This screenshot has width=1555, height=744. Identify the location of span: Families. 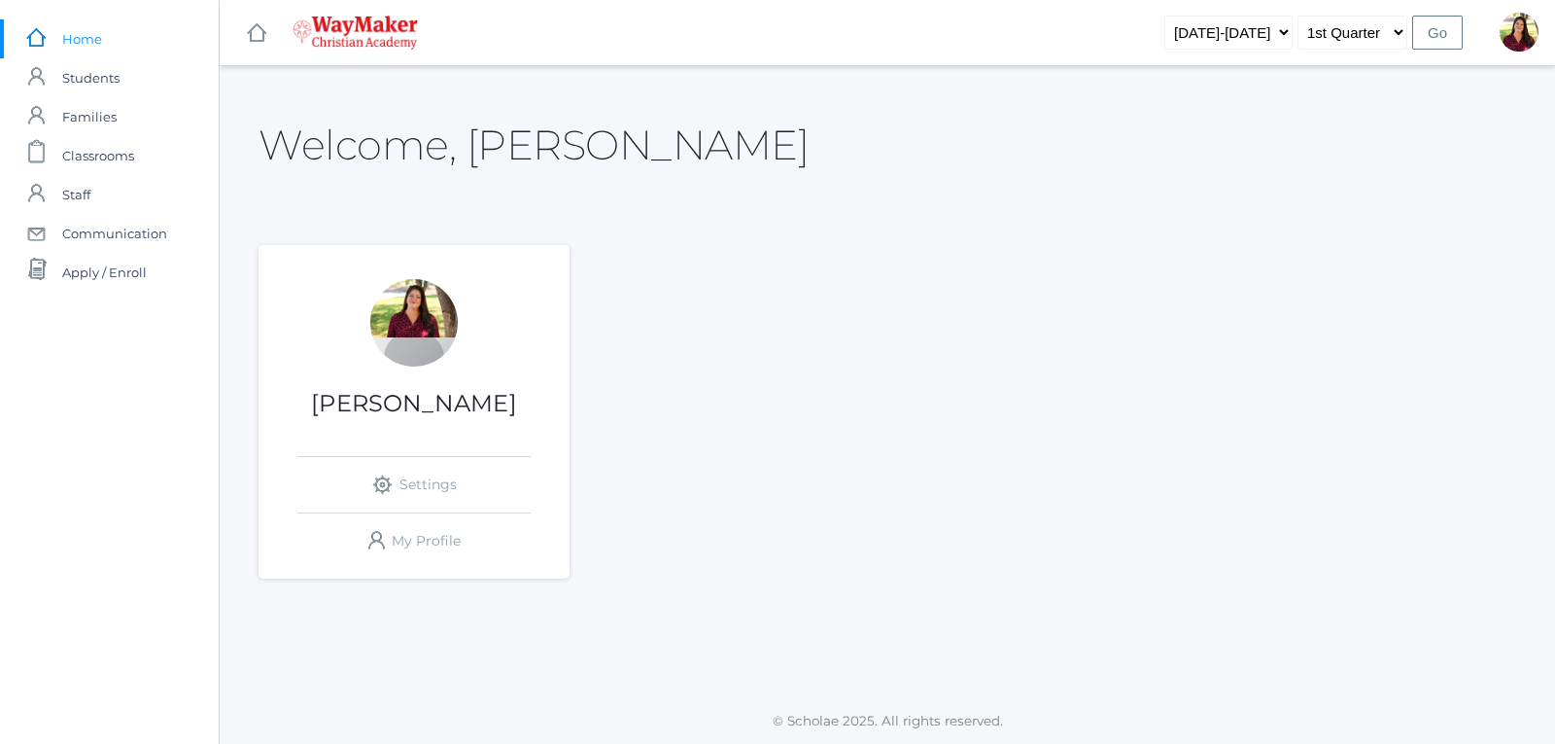
(89, 117).